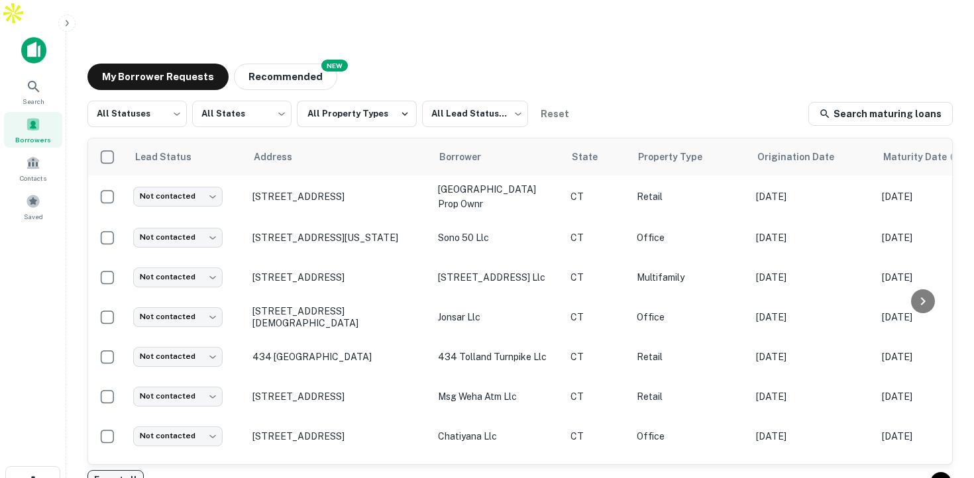  Describe the element at coordinates (498, 357) in the screenshot. I see `p: 434 tolland turnpike llc` at that location.